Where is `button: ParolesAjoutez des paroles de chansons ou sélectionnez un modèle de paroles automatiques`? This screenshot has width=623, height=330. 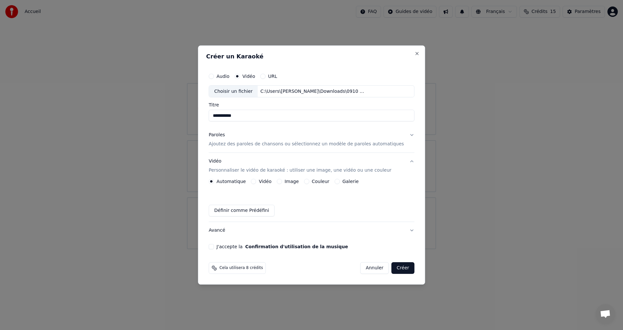
button: ParolesAjoutez des paroles de chansons ou sélectionnez un modèle de paroles automatiques is located at coordinates (311, 140).